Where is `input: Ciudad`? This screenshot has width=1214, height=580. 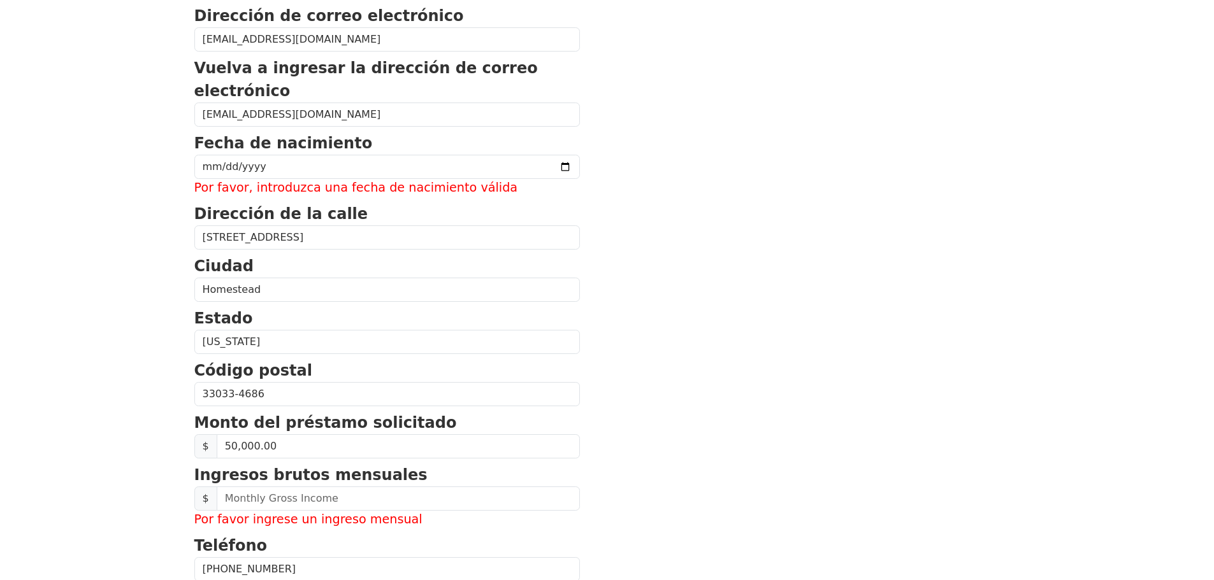
input: Ciudad is located at coordinates (387, 290).